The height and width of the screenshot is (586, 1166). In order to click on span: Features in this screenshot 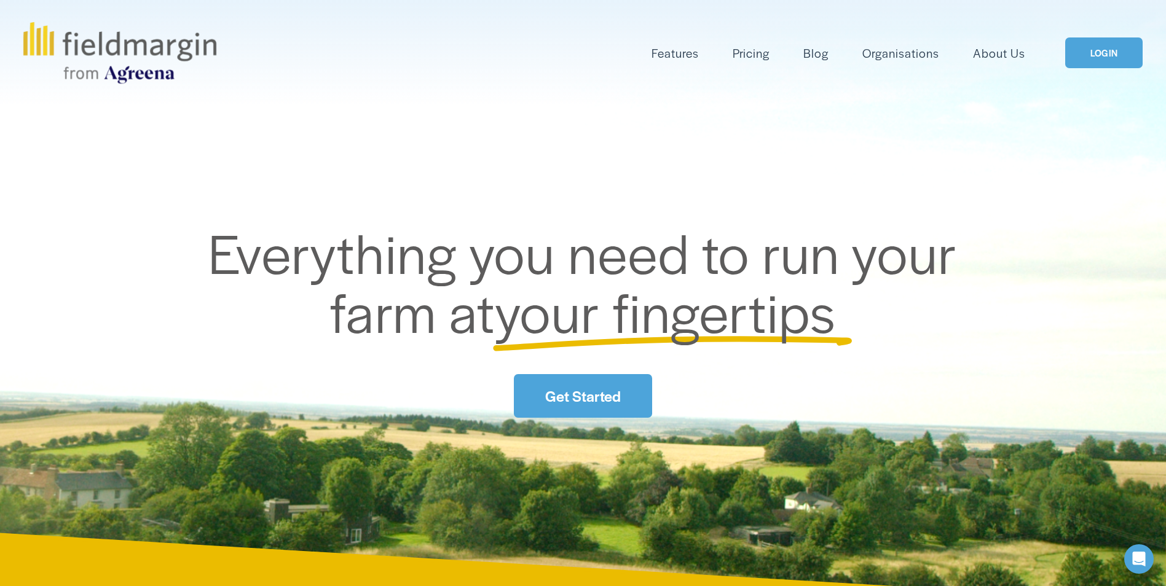, I will do `click(675, 53)`.